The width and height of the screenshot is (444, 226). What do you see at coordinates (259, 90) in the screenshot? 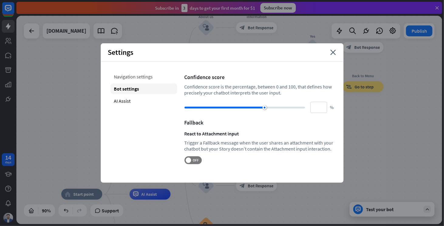
I see `div: Confidence score is the percentage, between 0 and 100, that defines how precisely your chatbot in...` at bounding box center [259, 90].